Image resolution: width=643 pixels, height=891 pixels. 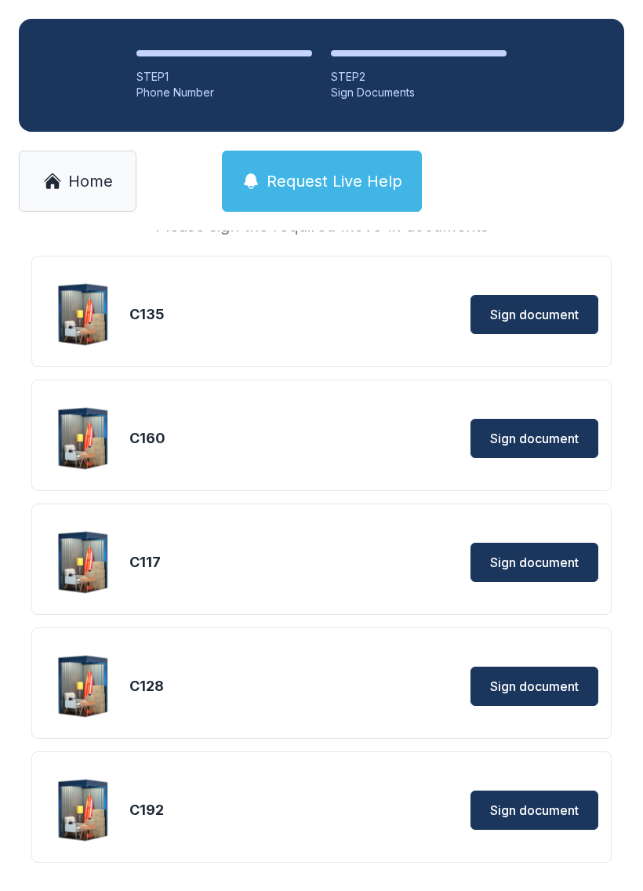 I want to click on div: C117, so click(x=224, y=563).